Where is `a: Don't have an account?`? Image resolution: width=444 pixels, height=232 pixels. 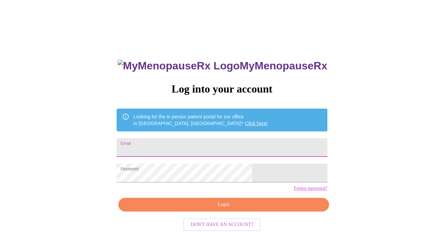
a: Don't have an account? is located at coordinates (222, 224).